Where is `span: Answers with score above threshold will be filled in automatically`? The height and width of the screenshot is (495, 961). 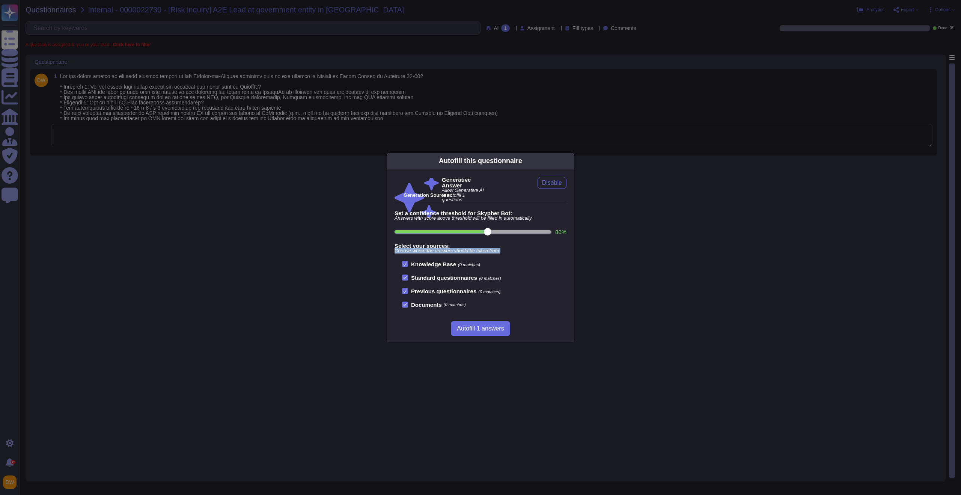
span: Answers with score above threshold will be filled in automatically is located at coordinates (481, 218).